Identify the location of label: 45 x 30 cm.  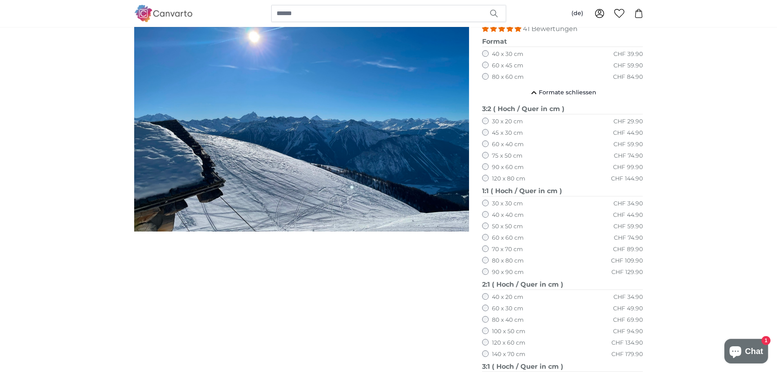
(507, 133).